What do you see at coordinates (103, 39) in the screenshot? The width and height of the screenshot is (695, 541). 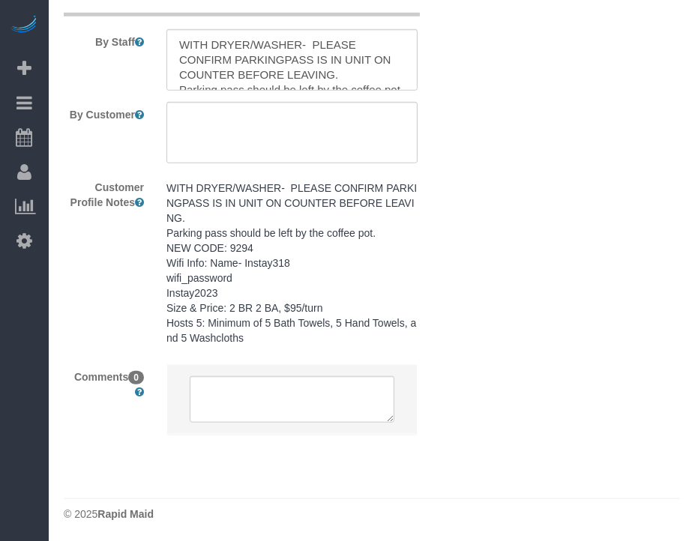 I see `label: By Staff` at bounding box center [103, 39].